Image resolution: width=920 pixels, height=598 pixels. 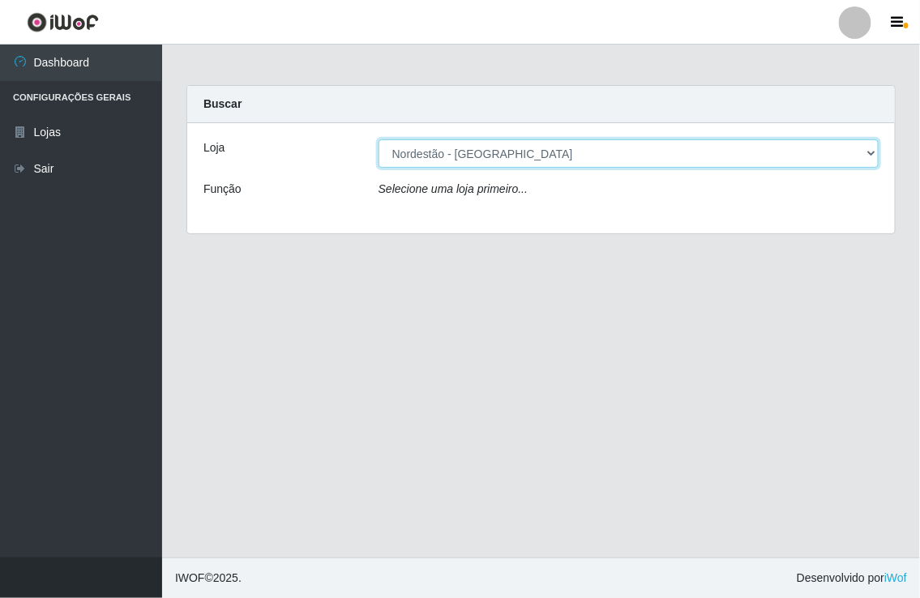 What do you see at coordinates (896, 578) in the screenshot?
I see `a: iWof` at bounding box center [896, 578].